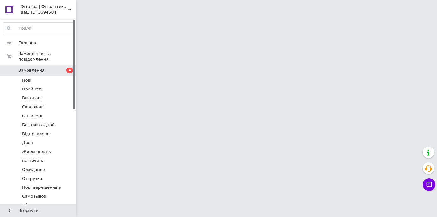 This screenshot has width=437, height=217. I want to click on button: Чат з покупцем, so click(429, 184).